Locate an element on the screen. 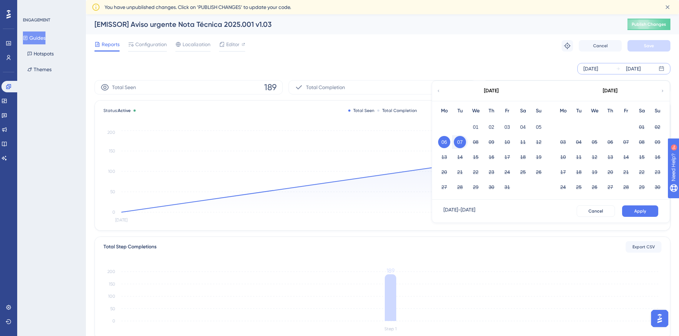 Image resolution: width=679 pixels, height=336 pixels. span: Localization is located at coordinates (197, 44).